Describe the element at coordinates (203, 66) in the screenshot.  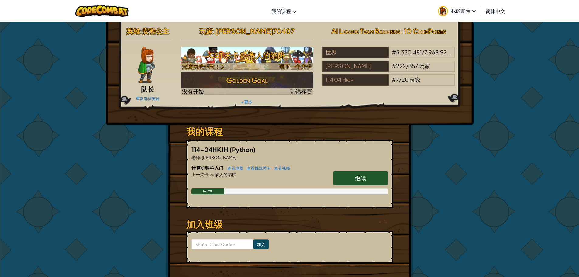
I see `span: 完成的关卡数：3` at that location.